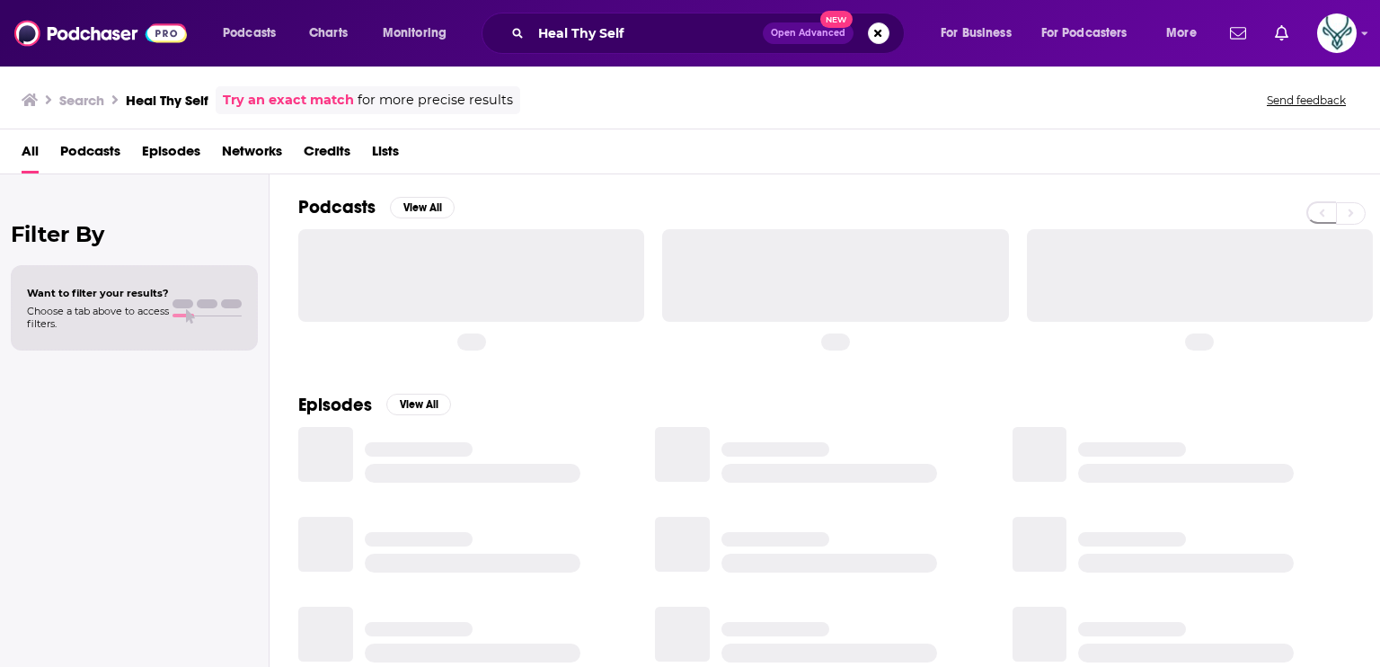 The width and height of the screenshot is (1380, 667). Describe the element at coordinates (335, 404) in the screenshot. I see `h2: Episodes` at that location.